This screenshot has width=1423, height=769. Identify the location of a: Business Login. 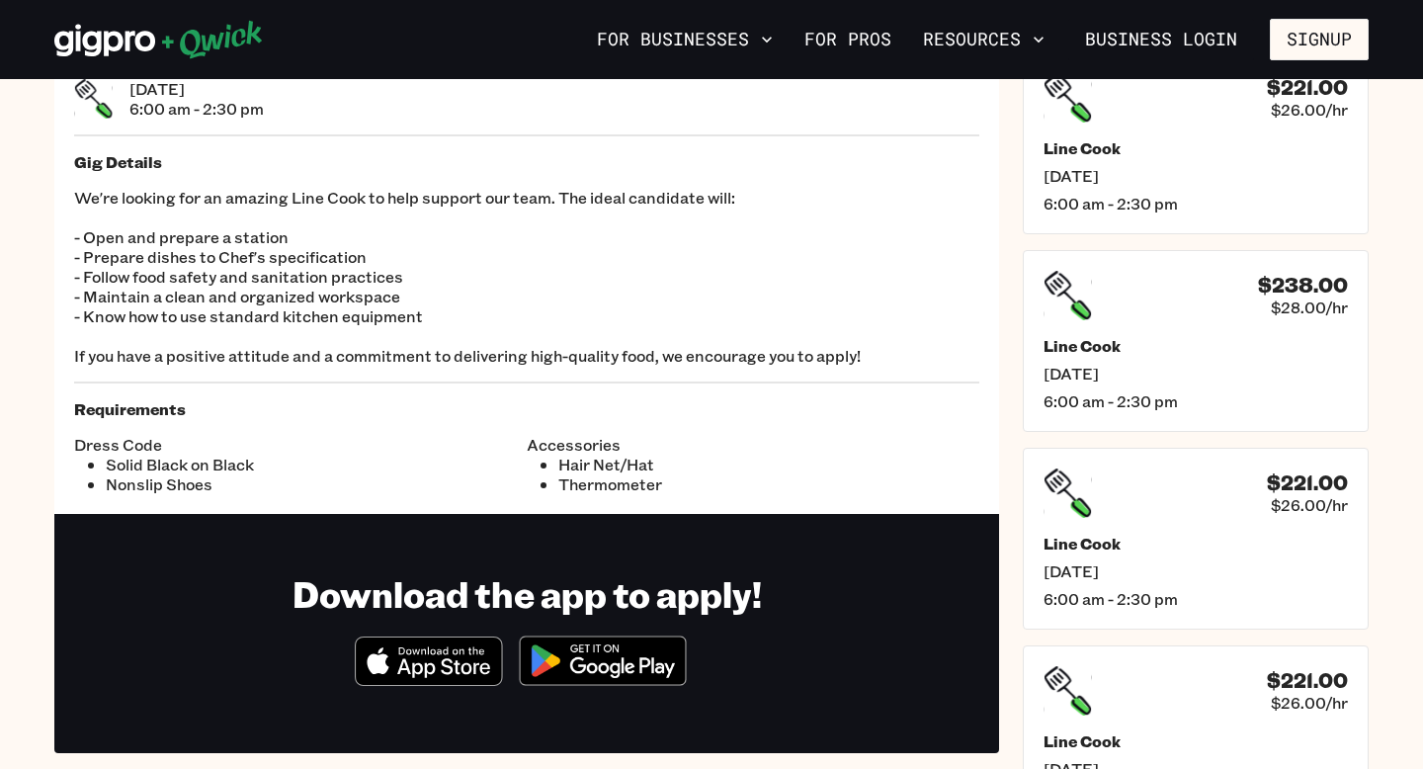
(1161, 40).